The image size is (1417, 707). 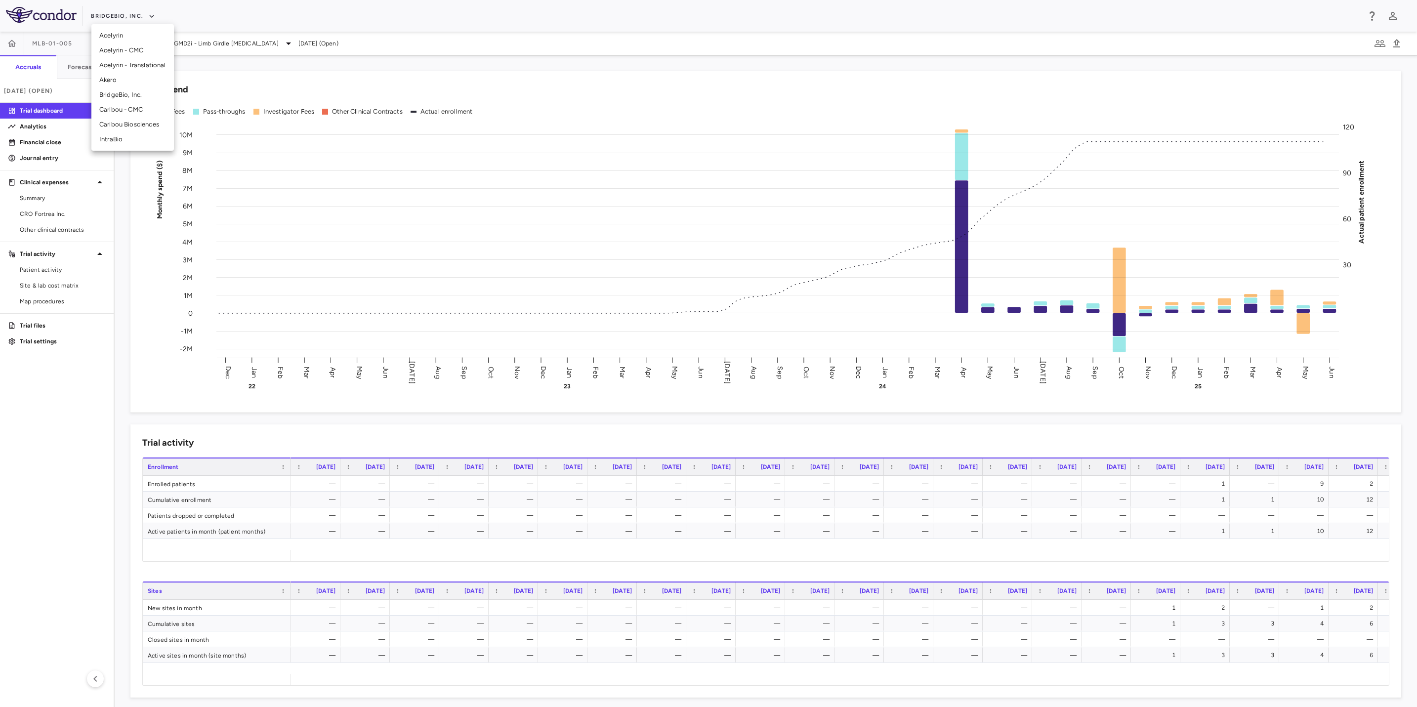 What do you see at coordinates (132, 124) in the screenshot?
I see `li: Caribou Biosciences` at bounding box center [132, 124].